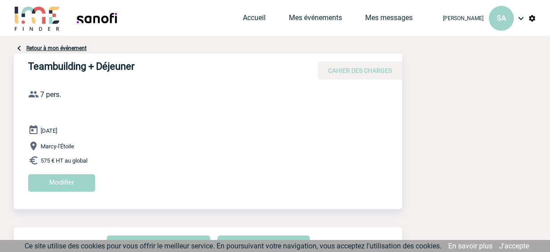 This screenshot has width=550, height=252. I want to click on span: Ce site utilise des cookies pour vous offrir le meilleur service. En poursuivant votre navigation..., so click(233, 245).